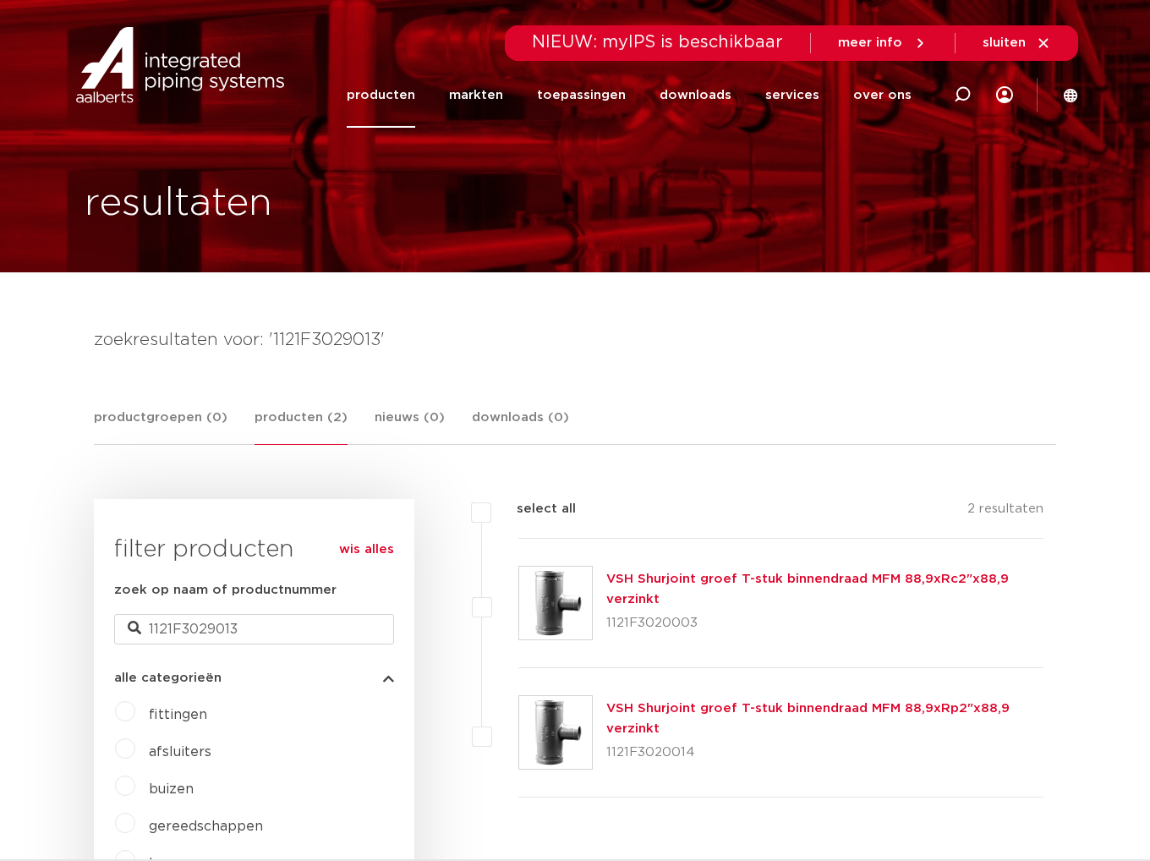  I want to click on a: buizen, so click(171, 789).